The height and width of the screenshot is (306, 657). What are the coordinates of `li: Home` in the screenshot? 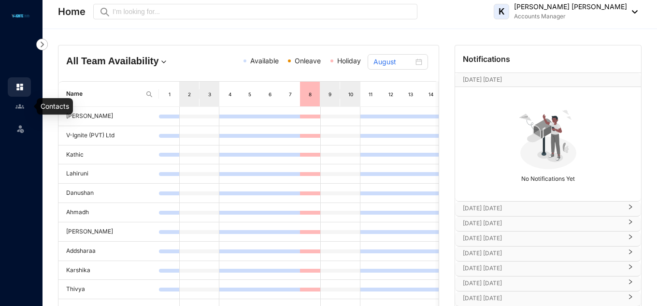 It's located at (19, 87).